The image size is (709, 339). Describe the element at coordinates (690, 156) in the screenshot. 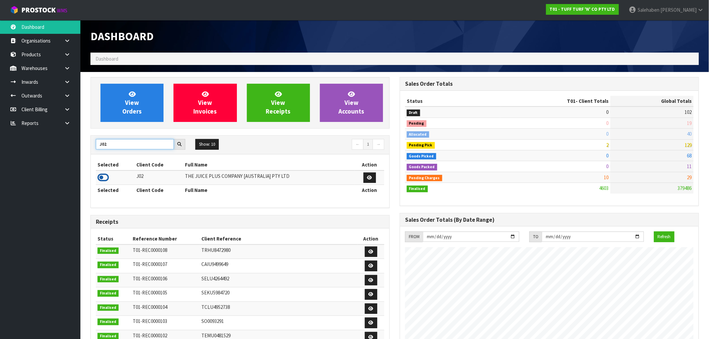

I see `span: 68` at that location.